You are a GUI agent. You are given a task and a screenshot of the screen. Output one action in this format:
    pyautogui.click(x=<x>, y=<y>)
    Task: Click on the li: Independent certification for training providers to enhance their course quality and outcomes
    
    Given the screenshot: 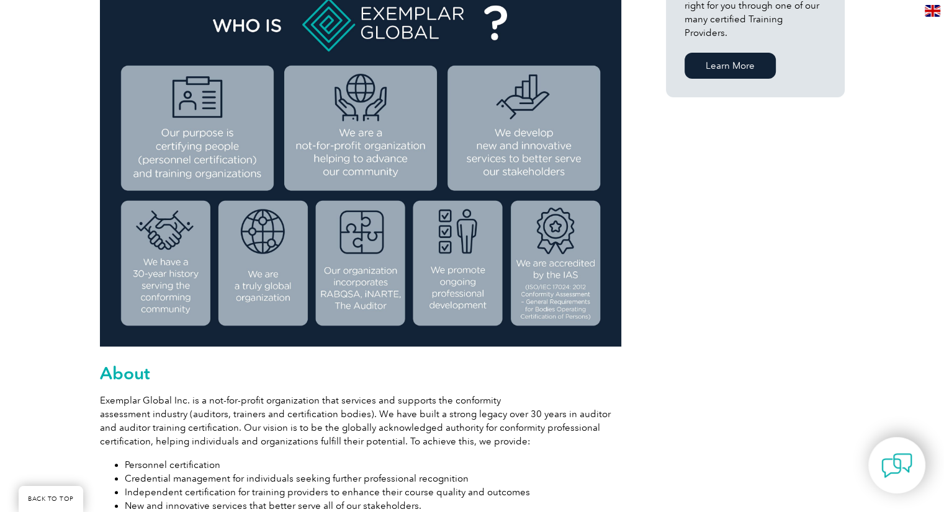 What is the action you would take?
    pyautogui.click(x=373, y=493)
    